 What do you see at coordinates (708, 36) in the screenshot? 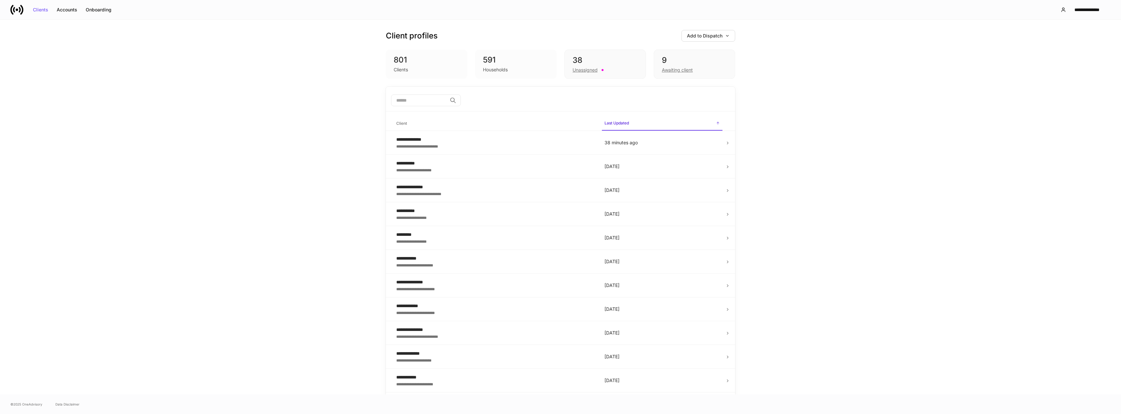
I see `div: Add to Dispatch` at bounding box center [708, 36].